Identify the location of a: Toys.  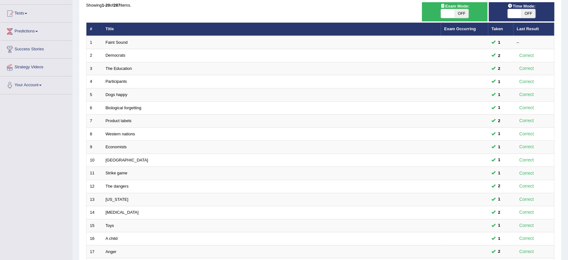
(110, 226).